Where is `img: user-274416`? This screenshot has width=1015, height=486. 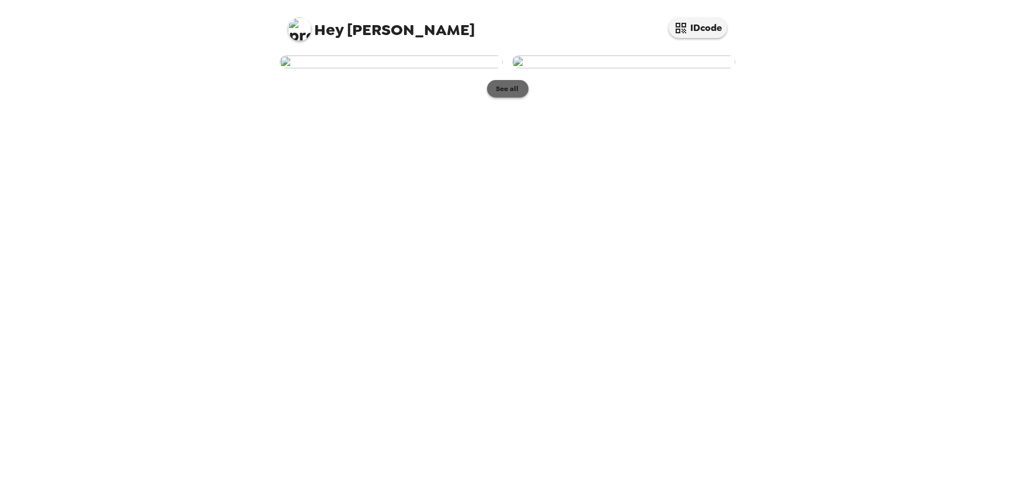
img: user-274416 is located at coordinates (623, 62).